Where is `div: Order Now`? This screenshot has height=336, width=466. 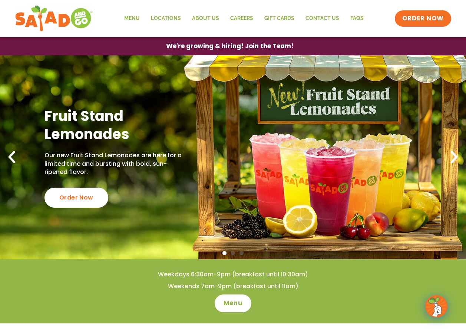 div: Order Now is located at coordinates (76, 198).